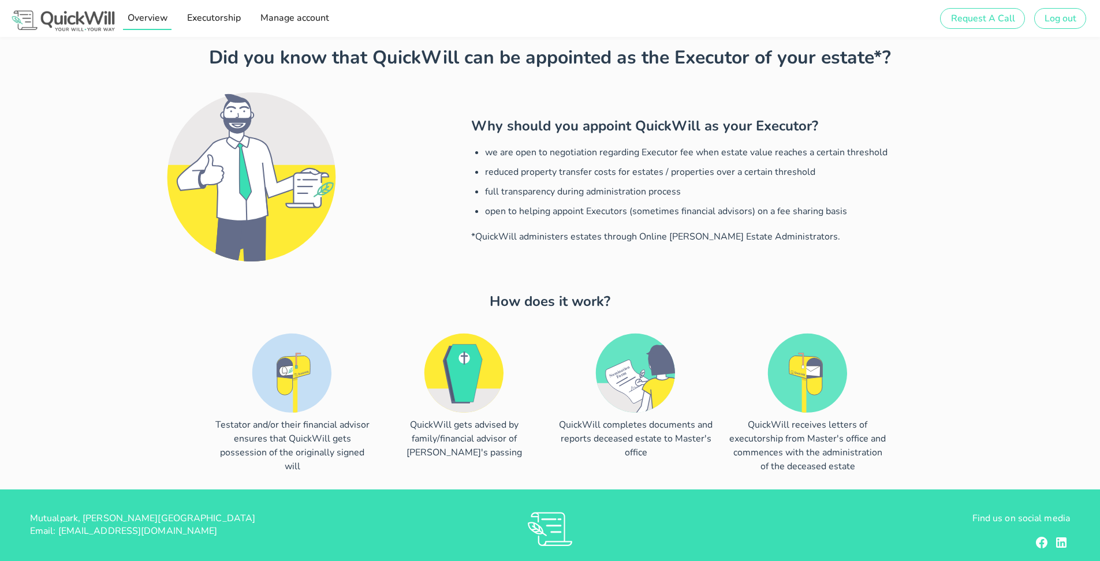  Describe the element at coordinates (464, 372) in the screenshot. I see `div: advised of passing` at that location.